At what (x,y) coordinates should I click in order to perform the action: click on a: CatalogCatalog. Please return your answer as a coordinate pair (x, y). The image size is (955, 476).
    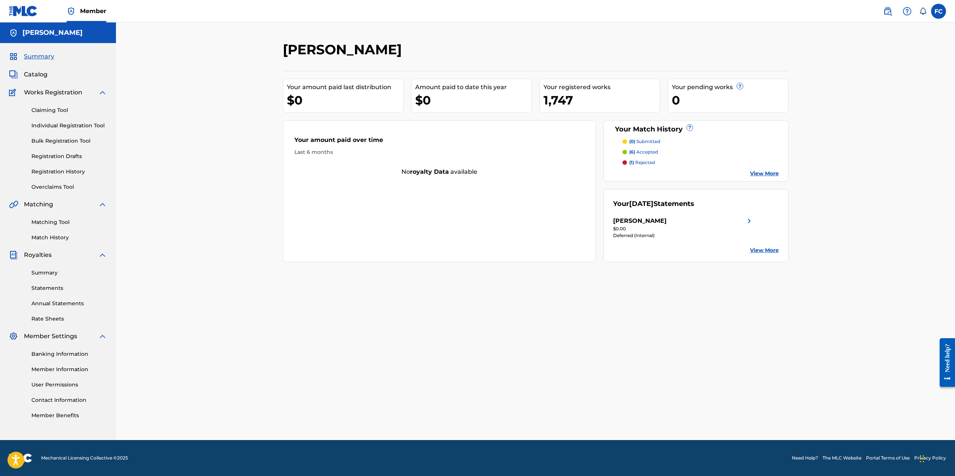
    Looking at the image, I should click on (28, 74).